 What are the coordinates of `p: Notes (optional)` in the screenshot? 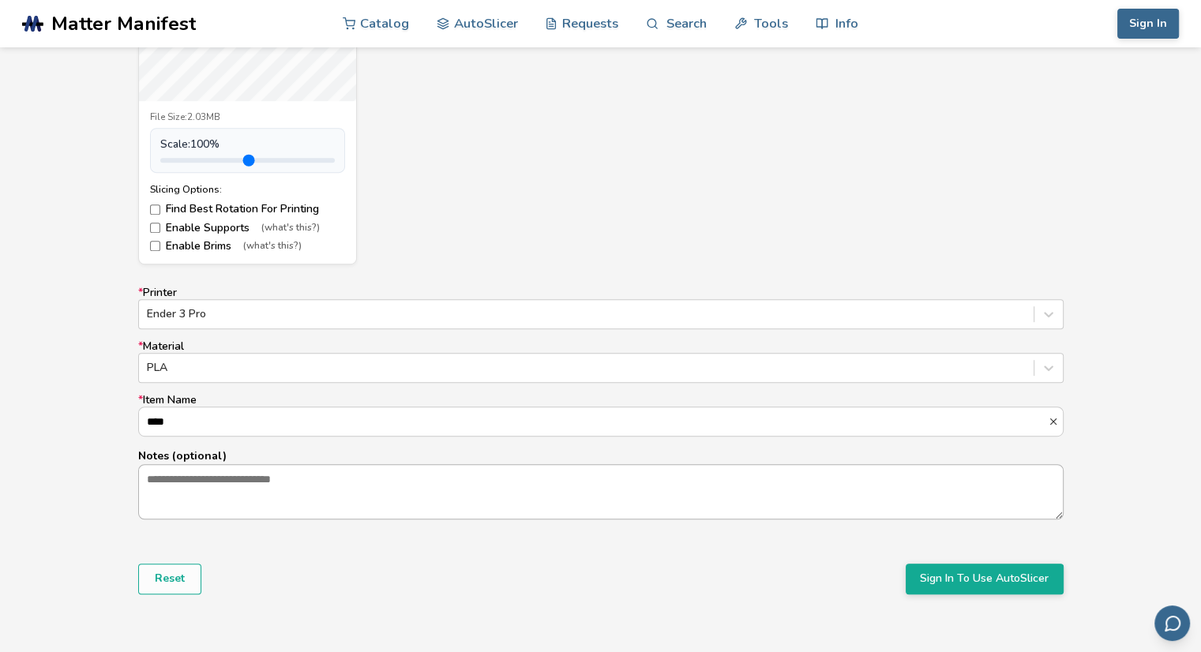 It's located at (601, 456).